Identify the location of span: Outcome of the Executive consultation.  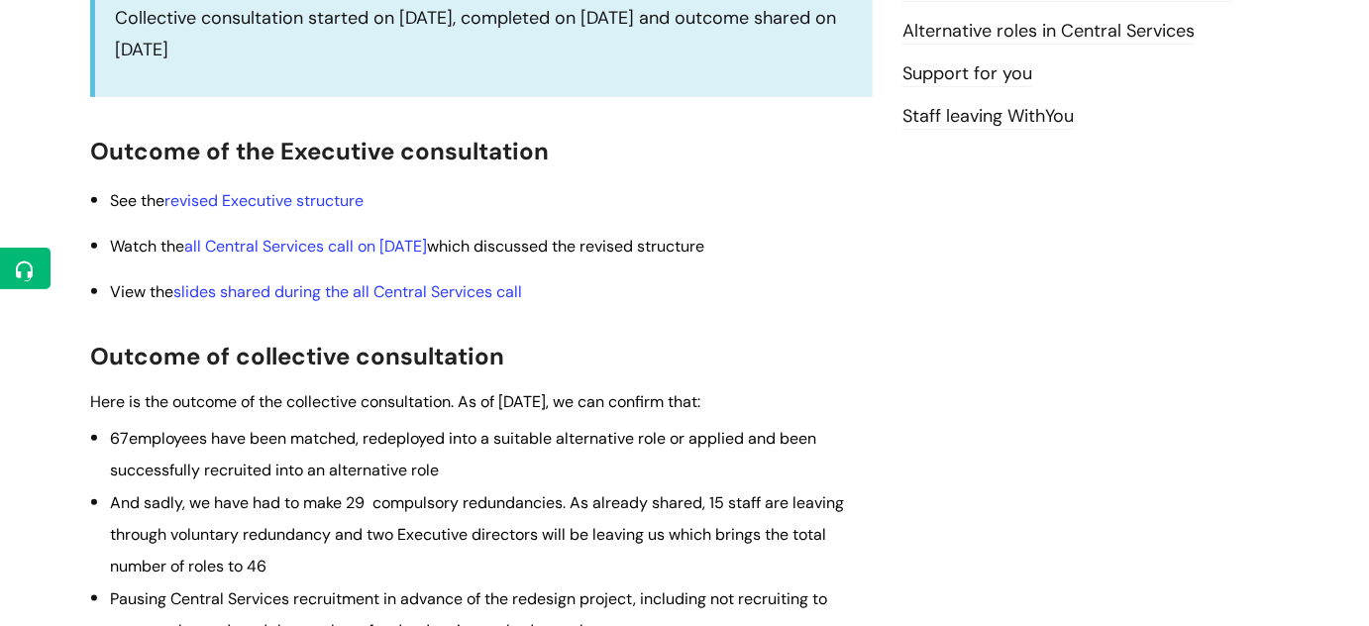
(319, 151).